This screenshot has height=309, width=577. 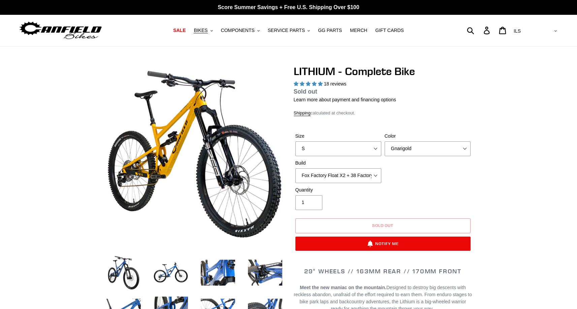 What do you see at coordinates (335, 84) in the screenshot?
I see `span: 18 reviews` at bounding box center [335, 84].